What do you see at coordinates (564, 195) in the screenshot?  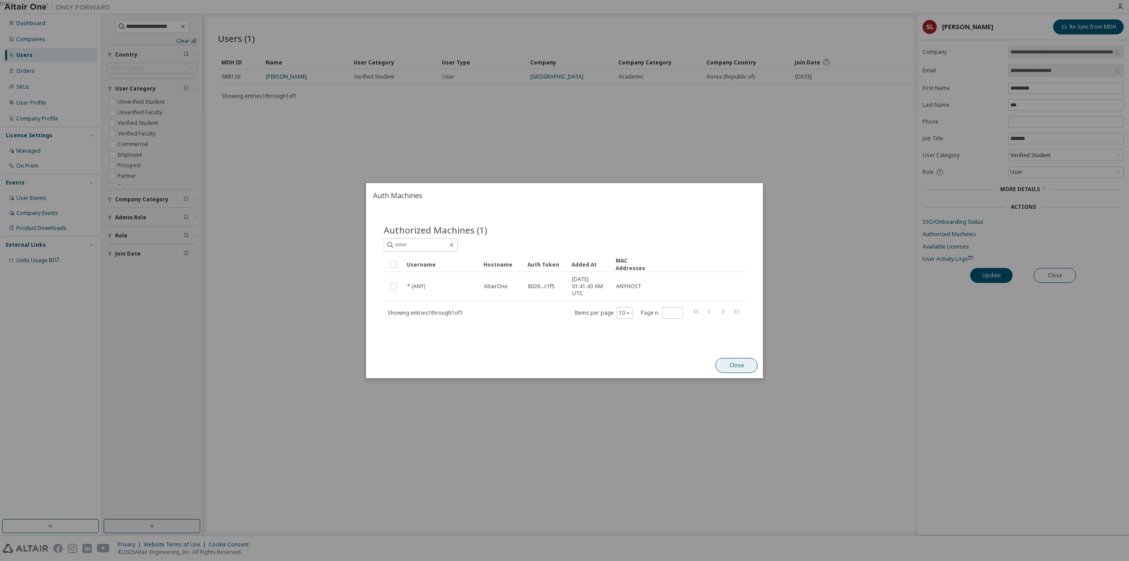 I see `h2: Auth Machines` at bounding box center [564, 195].